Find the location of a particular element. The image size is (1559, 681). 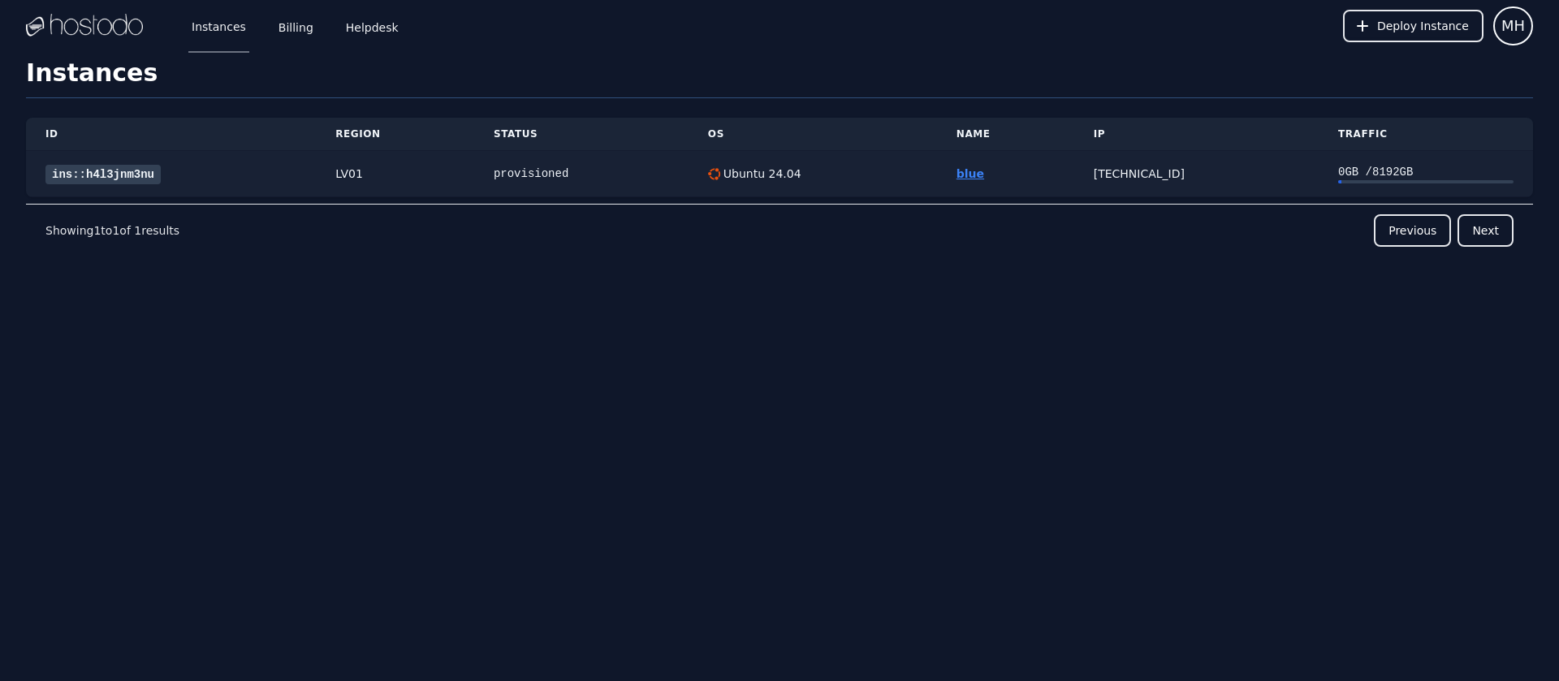

a: ins::h4l3jnm3nu is located at coordinates (103, 175).